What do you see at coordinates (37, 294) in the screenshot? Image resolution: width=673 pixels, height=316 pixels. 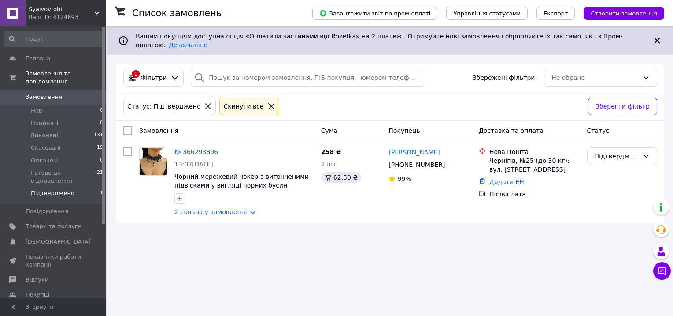 I see `span: Покупці` at bounding box center [37, 294].